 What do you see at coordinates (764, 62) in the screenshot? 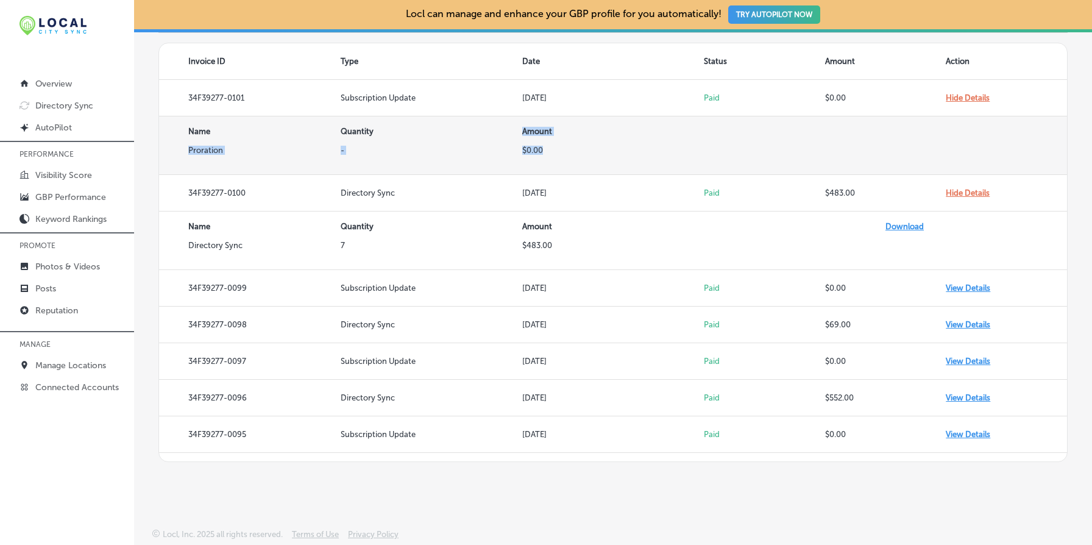
I see `th: Status` at bounding box center [764, 62].